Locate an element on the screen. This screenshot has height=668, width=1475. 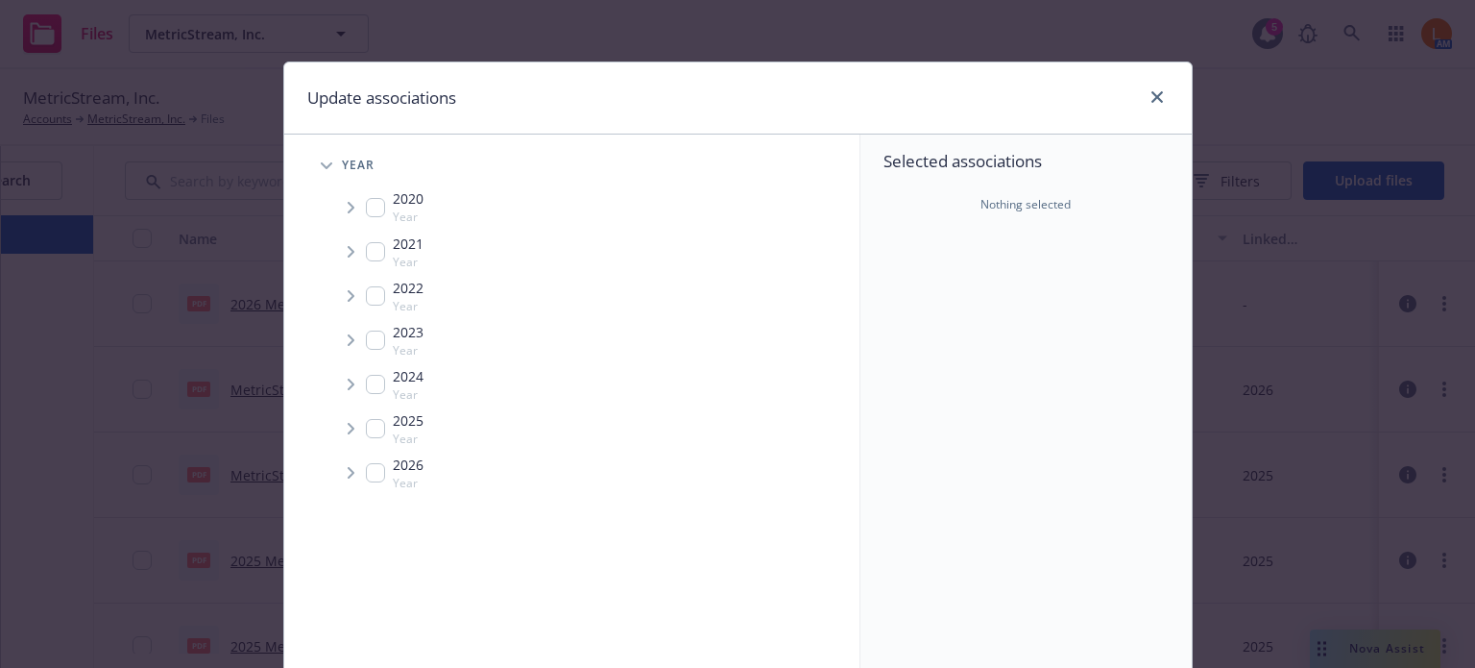
span: Nothing selected is located at coordinates (1026, 205).